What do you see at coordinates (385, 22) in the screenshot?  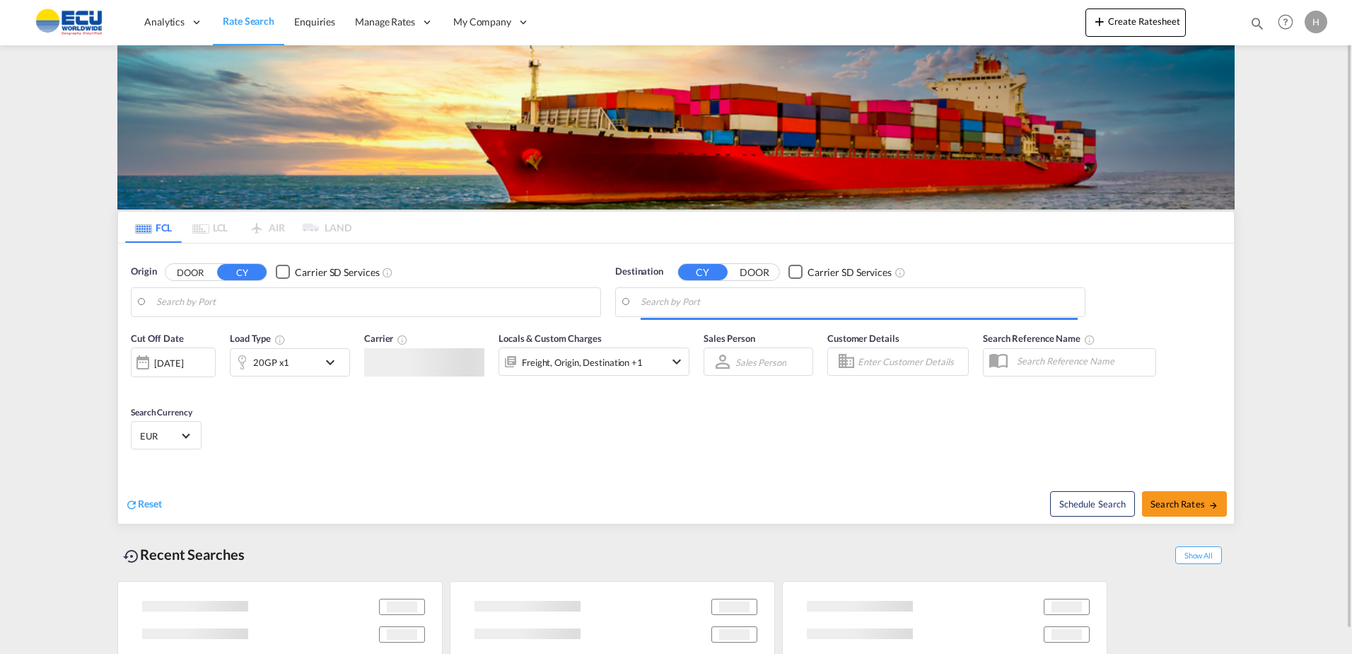 I see `span: Manage Rates` at bounding box center [385, 22].